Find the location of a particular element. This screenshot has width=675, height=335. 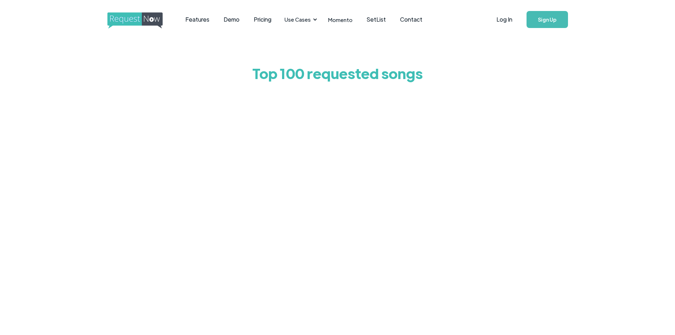

a: Log In is located at coordinates (504, 19).